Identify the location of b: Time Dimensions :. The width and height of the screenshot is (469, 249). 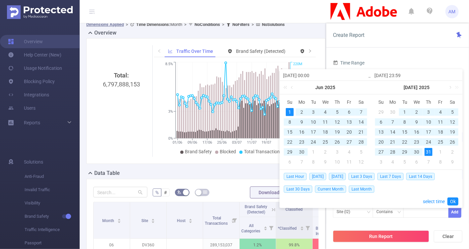
(153, 24).